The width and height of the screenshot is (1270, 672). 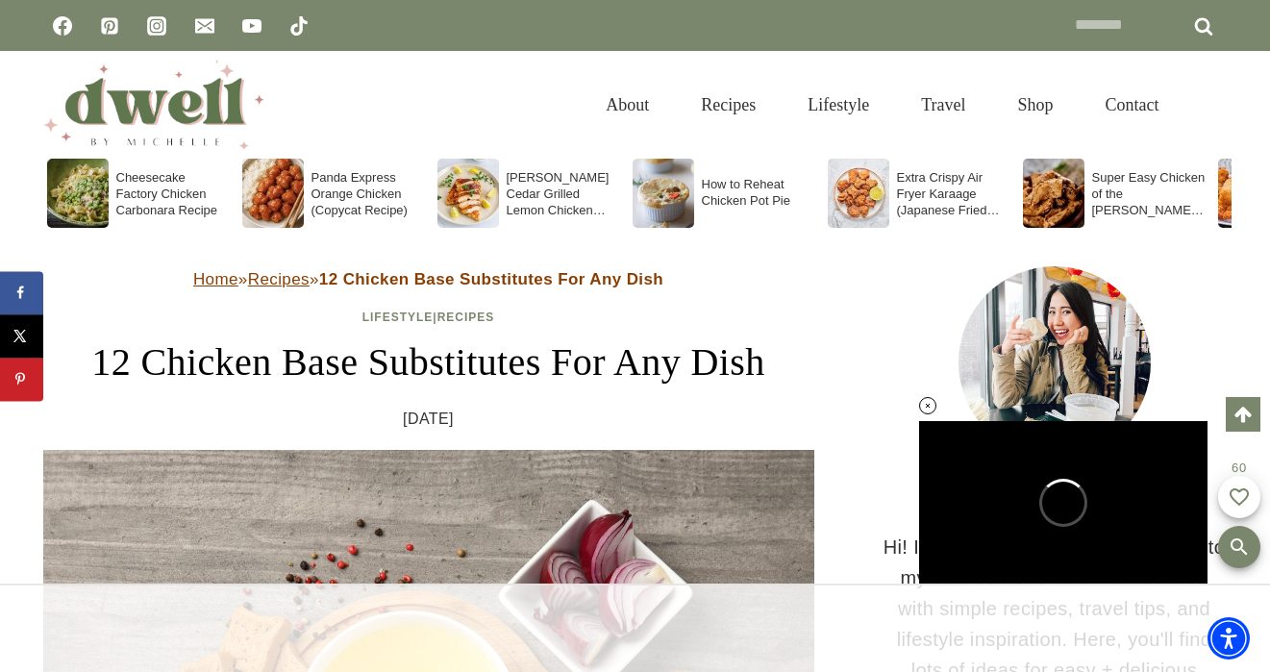 I want to click on nav: Primary Navigation, so click(x=881, y=105).